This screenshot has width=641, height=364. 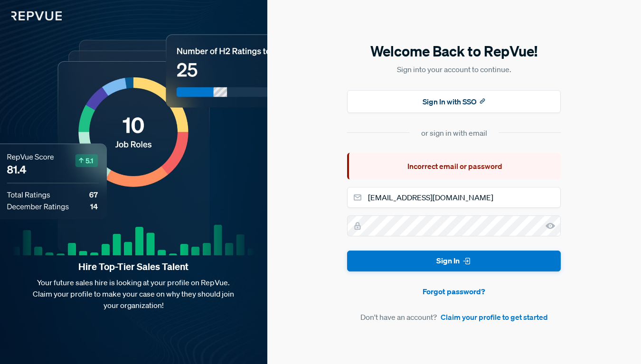 I want to click on p: Sign into your account to continue., so click(x=454, y=69).